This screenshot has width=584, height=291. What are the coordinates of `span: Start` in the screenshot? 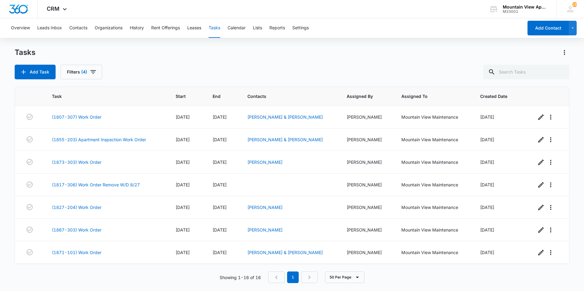 It's located at (182, 96).